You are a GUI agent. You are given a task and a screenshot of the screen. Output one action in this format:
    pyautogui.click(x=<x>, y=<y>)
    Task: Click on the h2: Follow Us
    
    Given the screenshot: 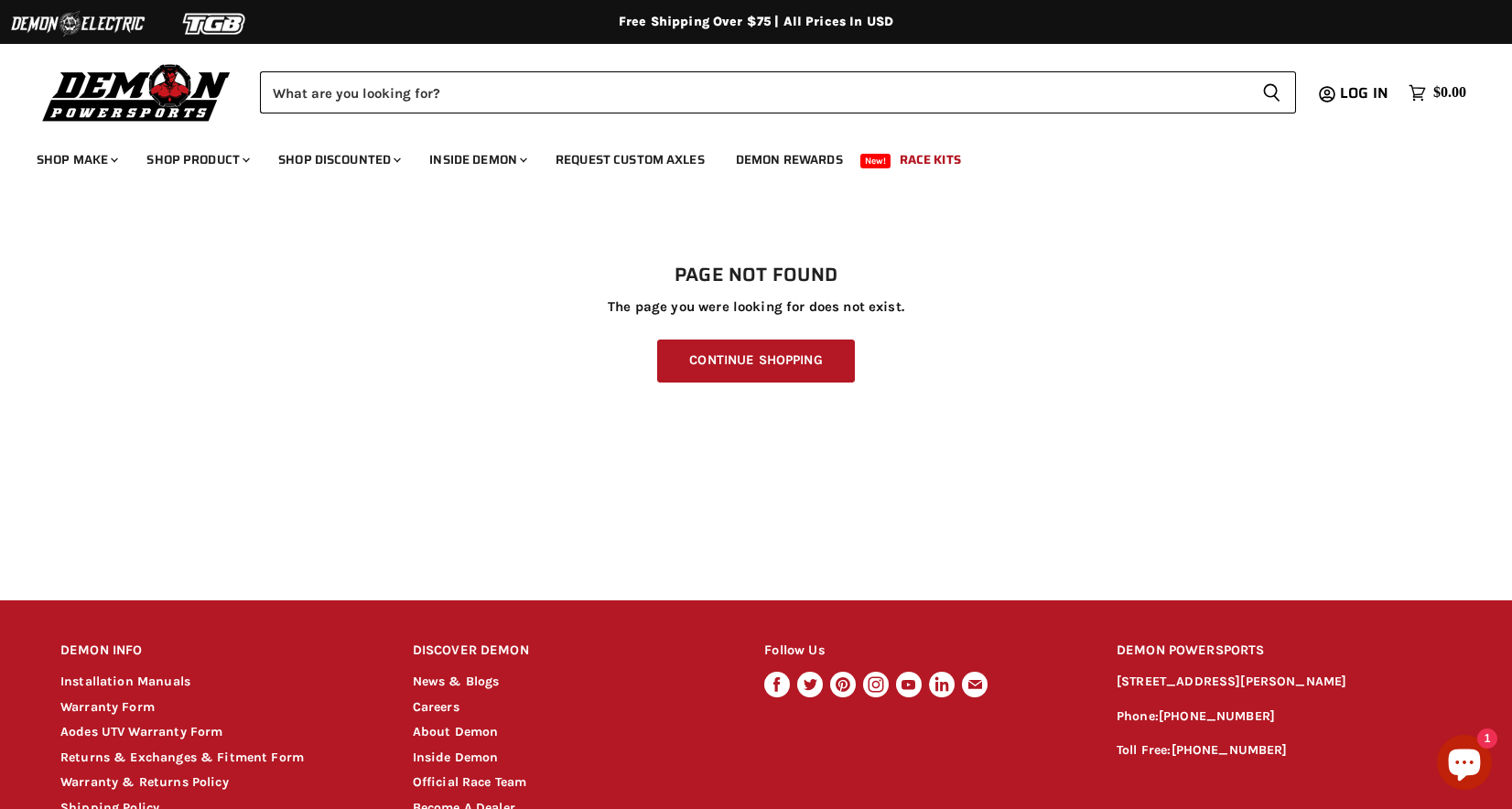 What is the action you would take?
    pyautogui.click(x=923, y=651)
    